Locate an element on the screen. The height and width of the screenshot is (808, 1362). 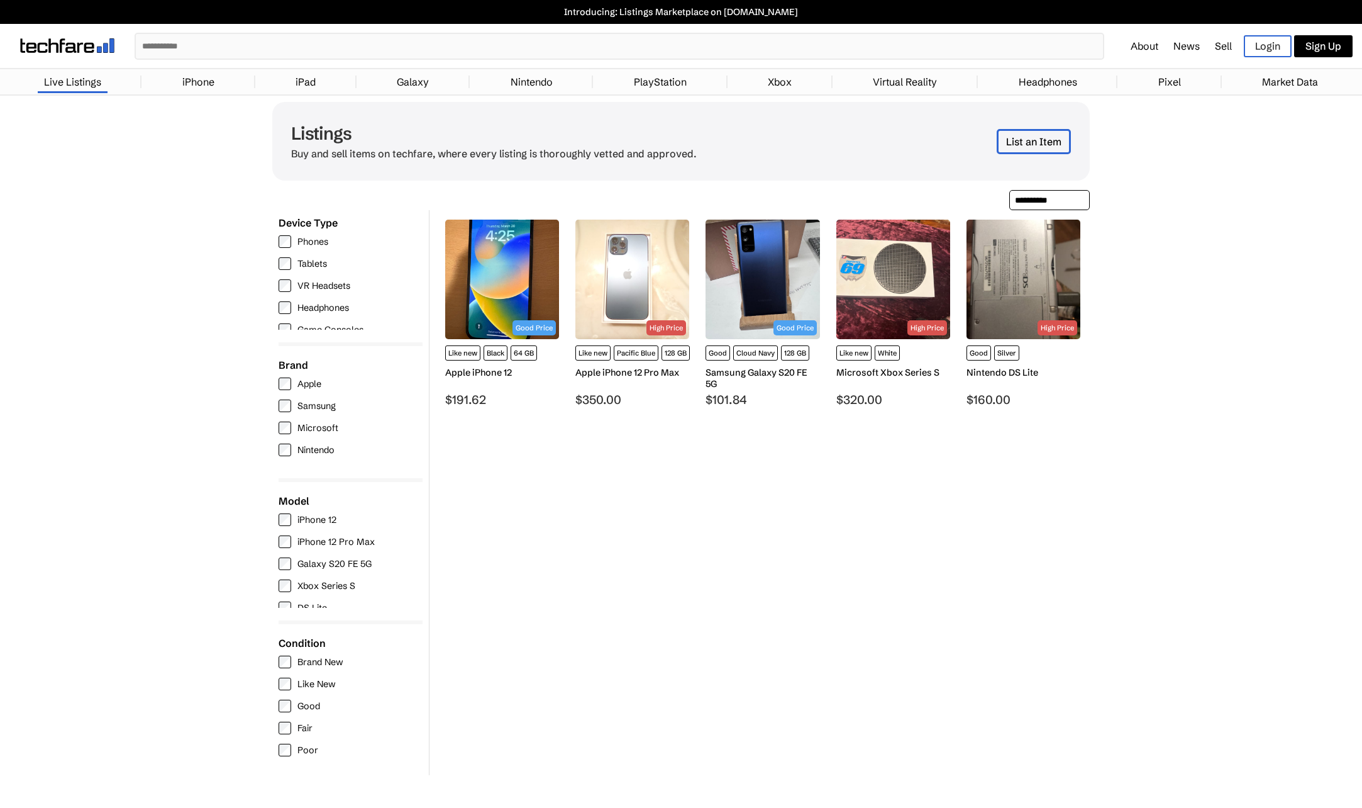
a: About is located at coordinates (1145, 46).